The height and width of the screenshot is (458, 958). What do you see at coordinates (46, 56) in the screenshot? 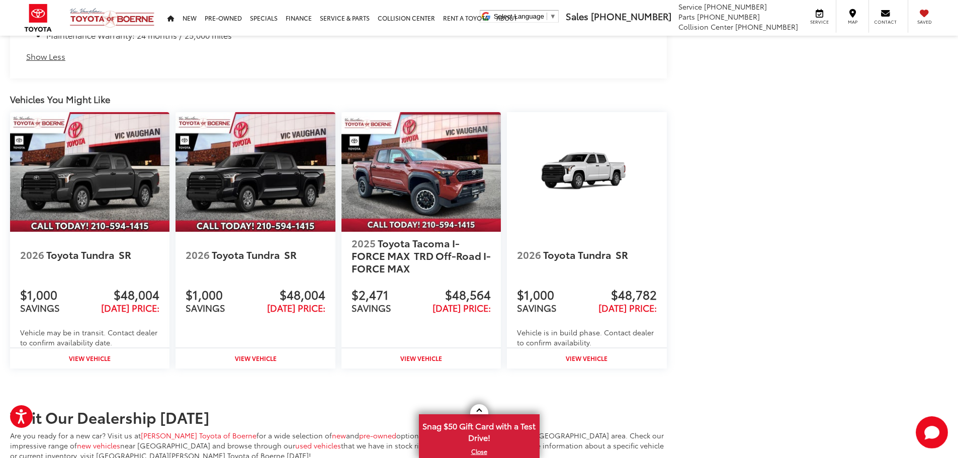
I see `button: Show Less` at bounding box center [46, 56].